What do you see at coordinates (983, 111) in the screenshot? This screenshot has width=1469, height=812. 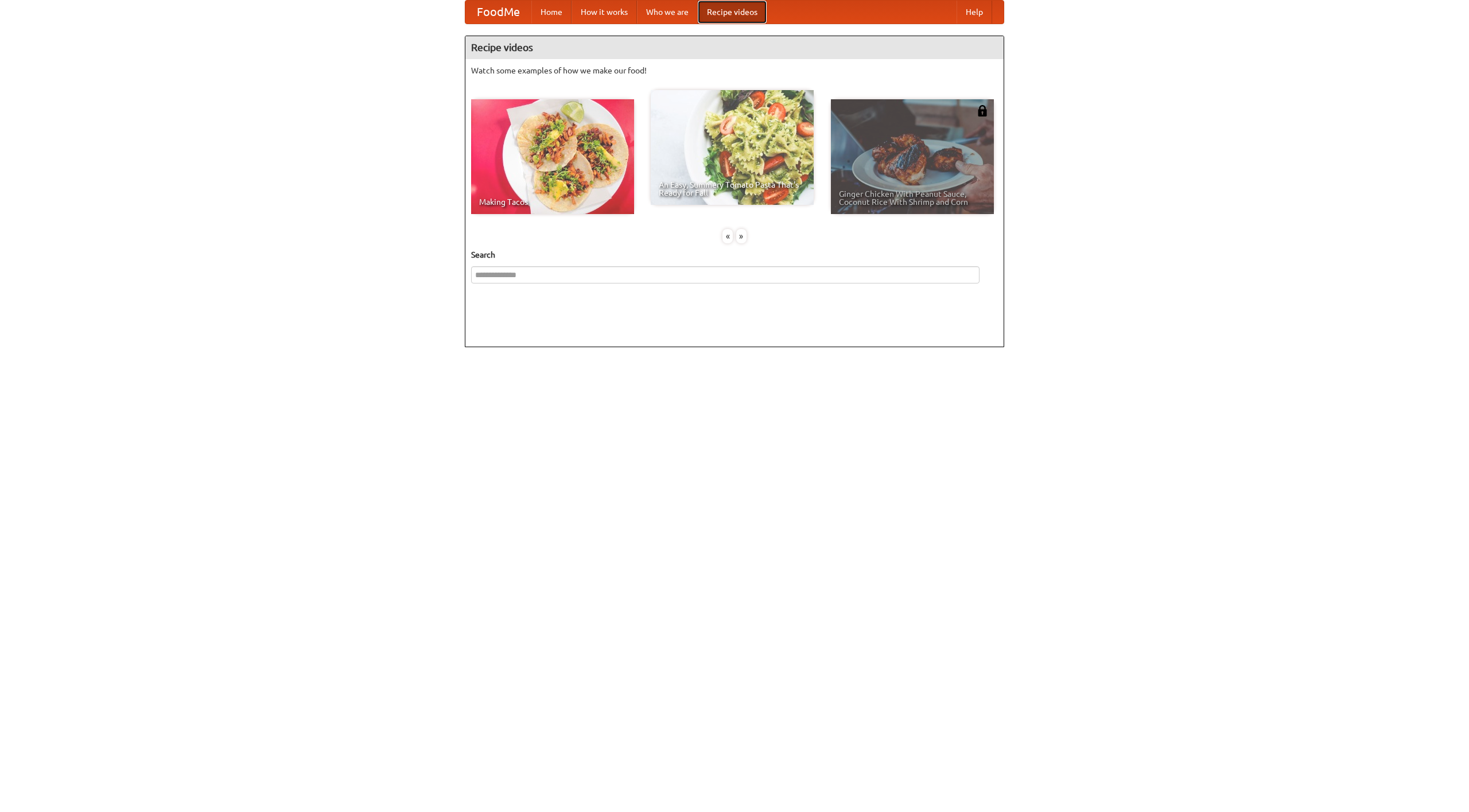 I see `img: 483408.png` at bounding box center [983, 111].